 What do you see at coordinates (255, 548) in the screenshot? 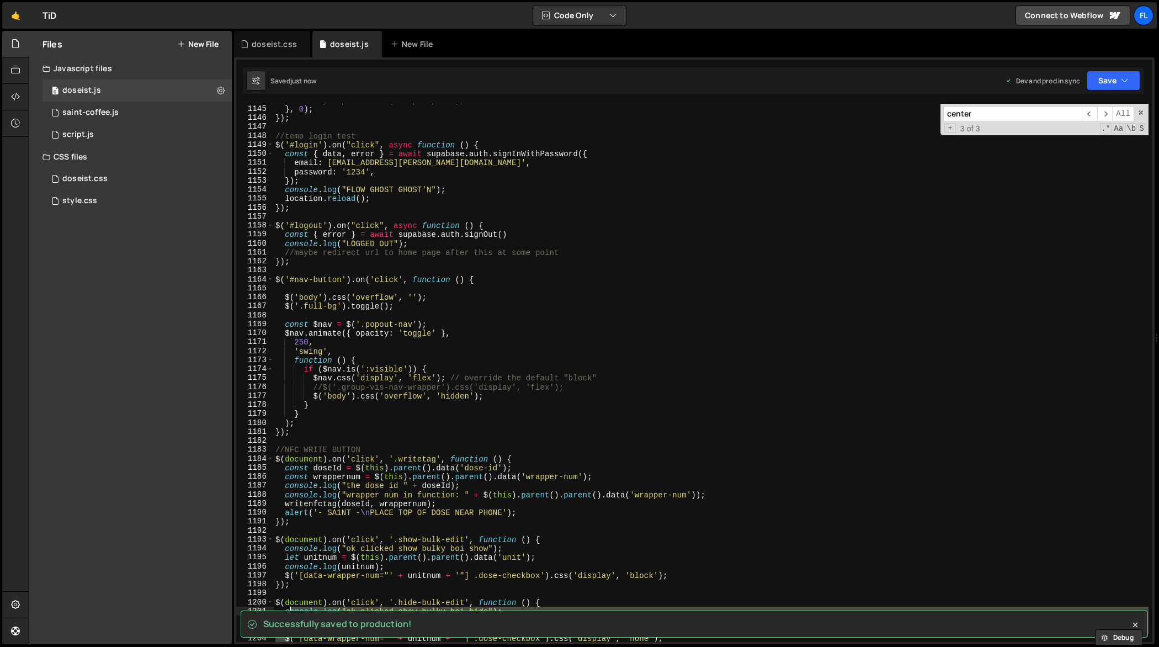
I see `div: 1194` at bounding box center [255, 548].